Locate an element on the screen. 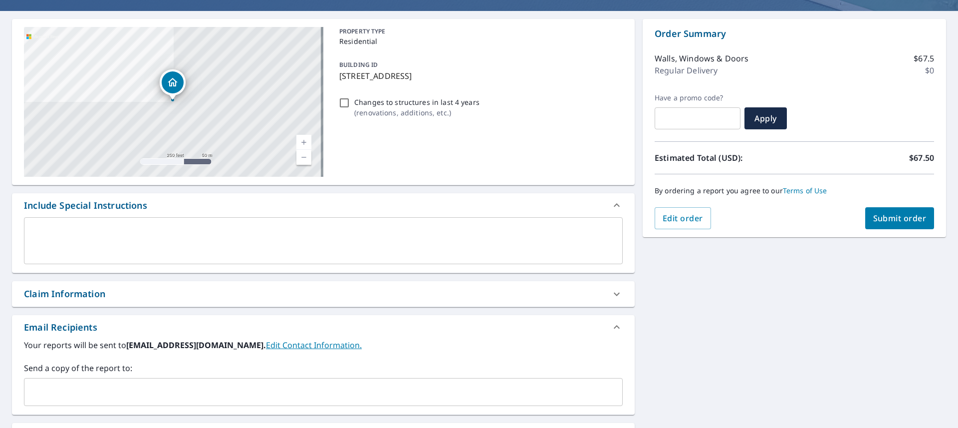  p: Changes to structures in last 4 years is located at coordinates (417, 102).